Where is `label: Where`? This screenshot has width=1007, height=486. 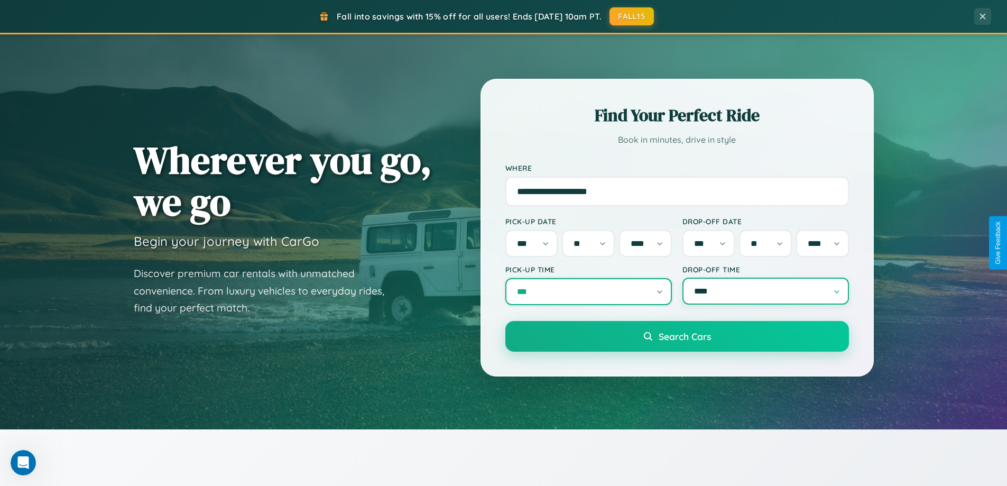
label: Where is located at coordinates (677, 168).